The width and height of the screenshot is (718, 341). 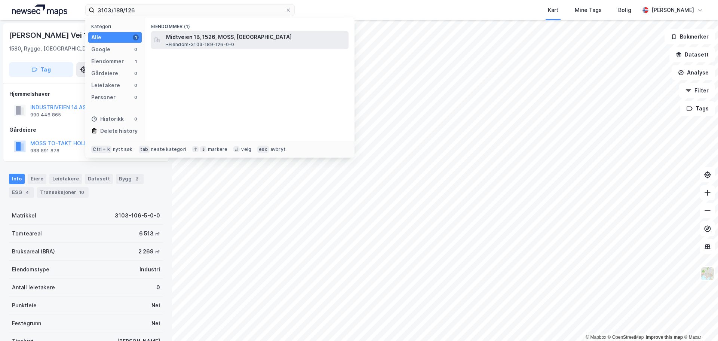 What do you see at coordinates (82, 192) in the screenshot?
I see `div: 10` at bounding box center [82, 192].